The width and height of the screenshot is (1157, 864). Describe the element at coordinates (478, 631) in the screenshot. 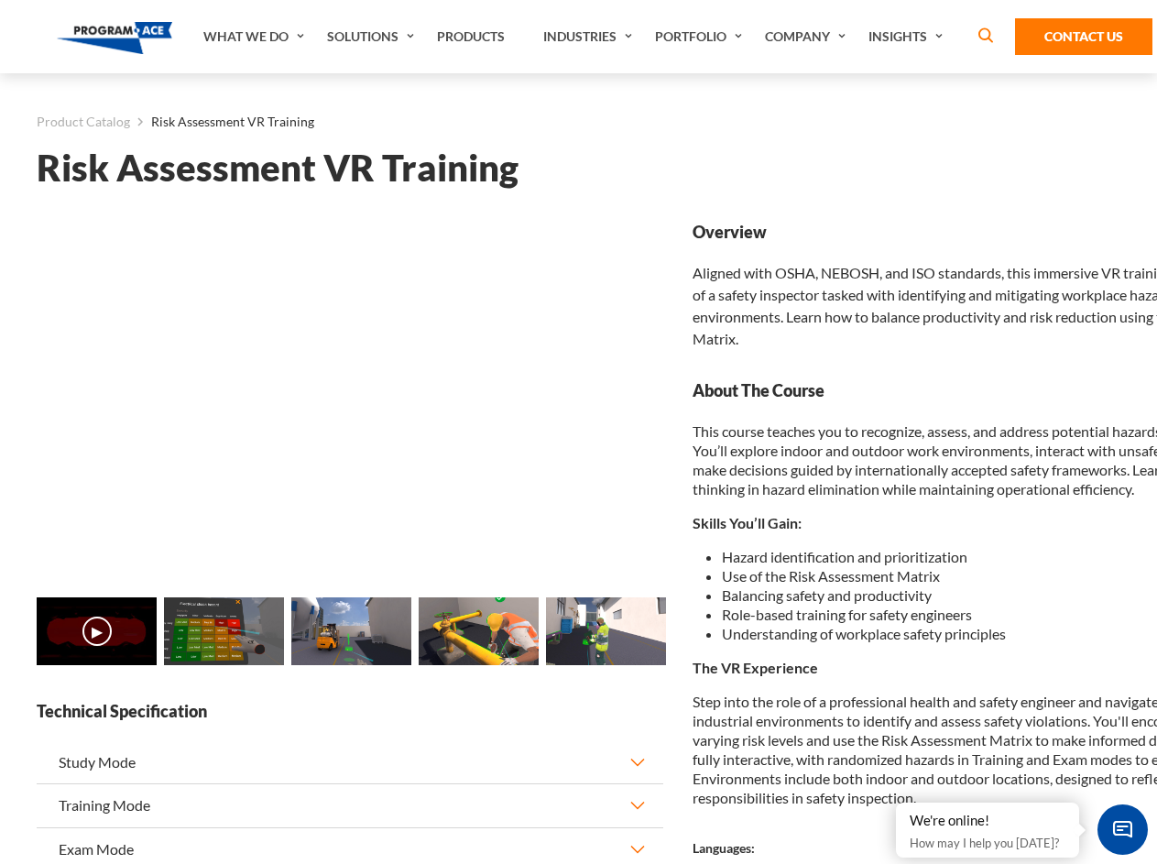

I see `img: Risk Assessment VR Training - Preview 3` at that location.